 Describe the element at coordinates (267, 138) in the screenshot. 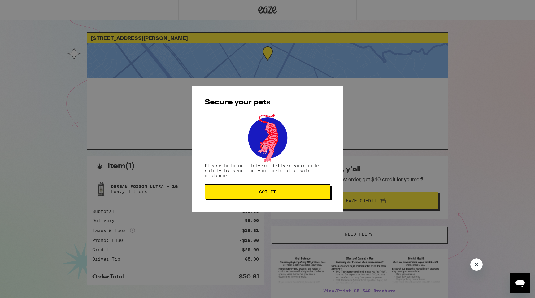

I see `img: pets` at that location.